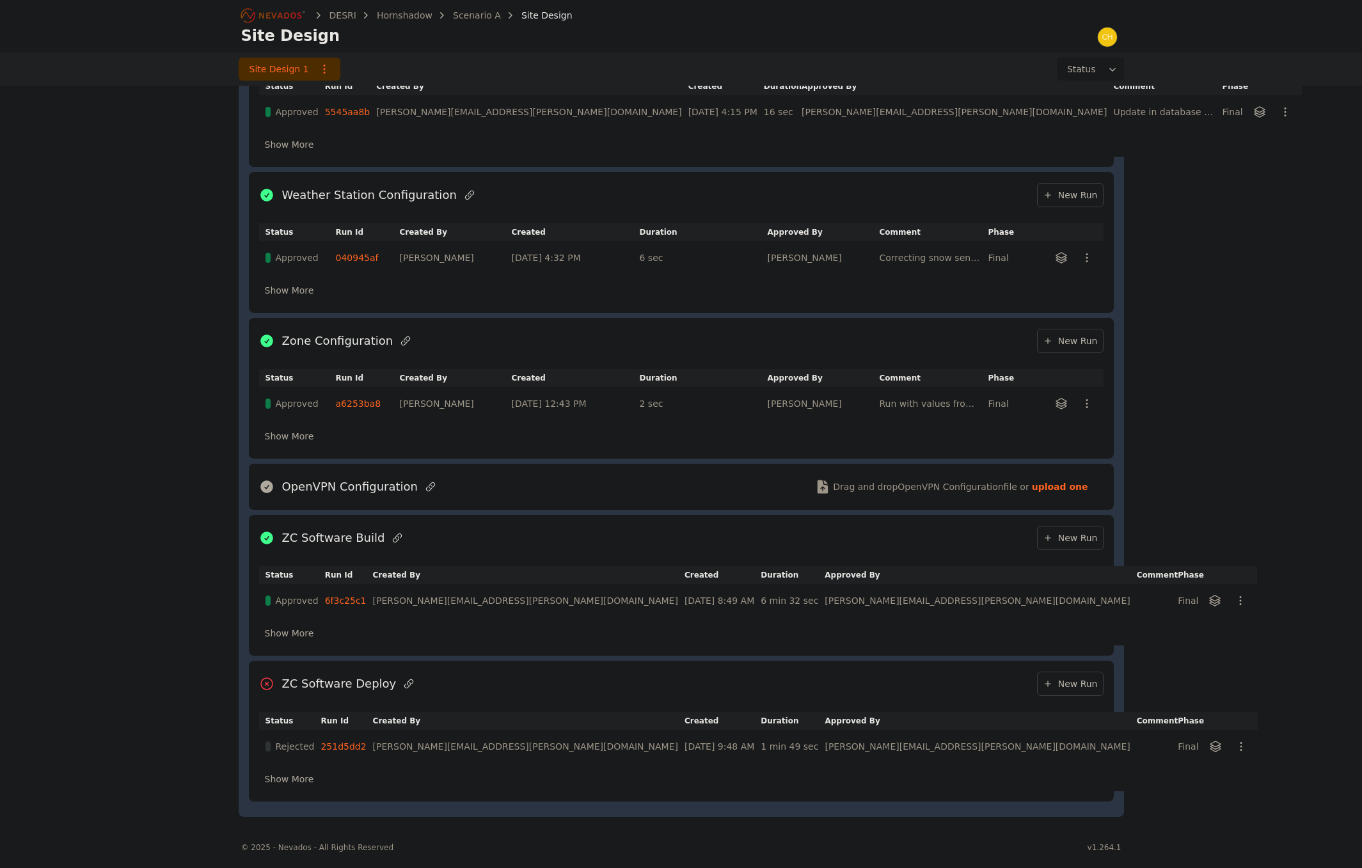 This screenshot has height=868, width=1362. Describe the element at coordinates (343, 747) in the screenshot. I see `a: 251d5dd2` at that location.